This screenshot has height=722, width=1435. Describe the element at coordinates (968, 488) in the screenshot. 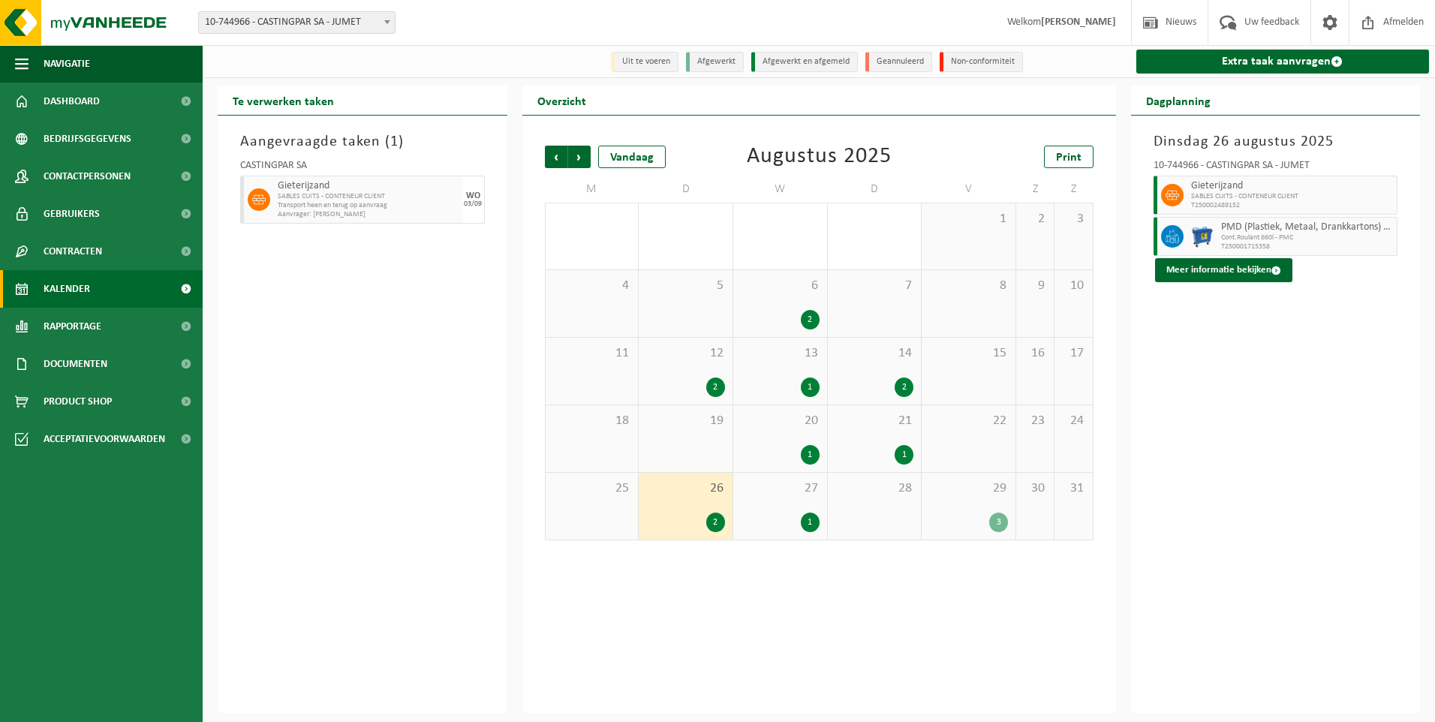

I see `span: 29` at that location.